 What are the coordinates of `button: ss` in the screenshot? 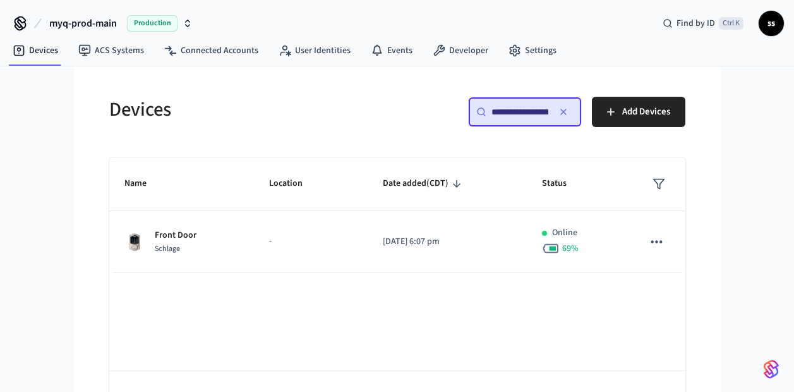 It's located at (771, 23).